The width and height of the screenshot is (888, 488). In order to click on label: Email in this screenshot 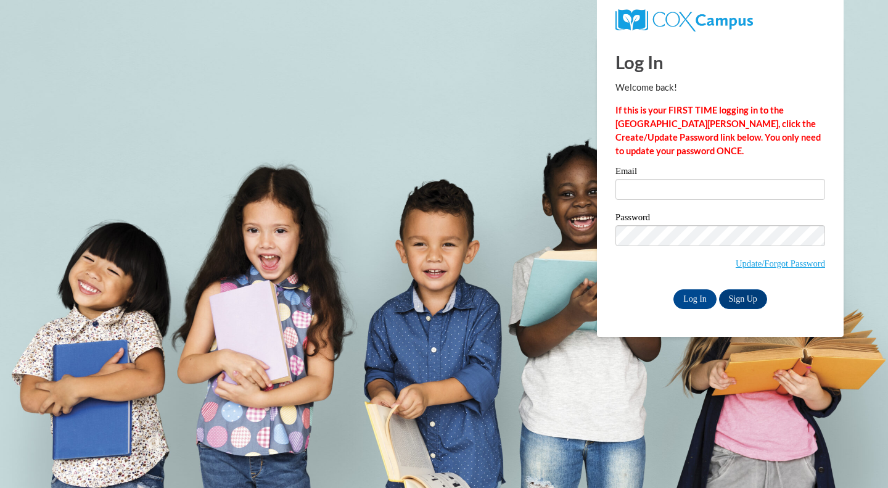, I will do `click(721, 173)`.